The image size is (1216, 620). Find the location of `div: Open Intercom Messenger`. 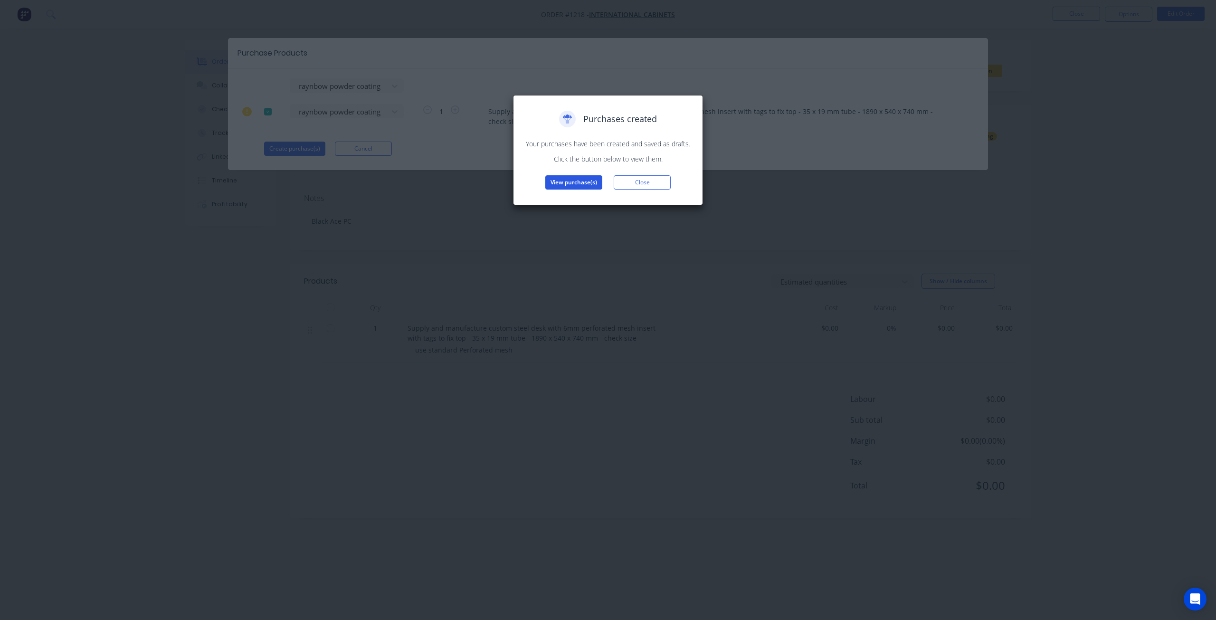

div: Open Intercom Messenger is located at coordinates (1195, 599).